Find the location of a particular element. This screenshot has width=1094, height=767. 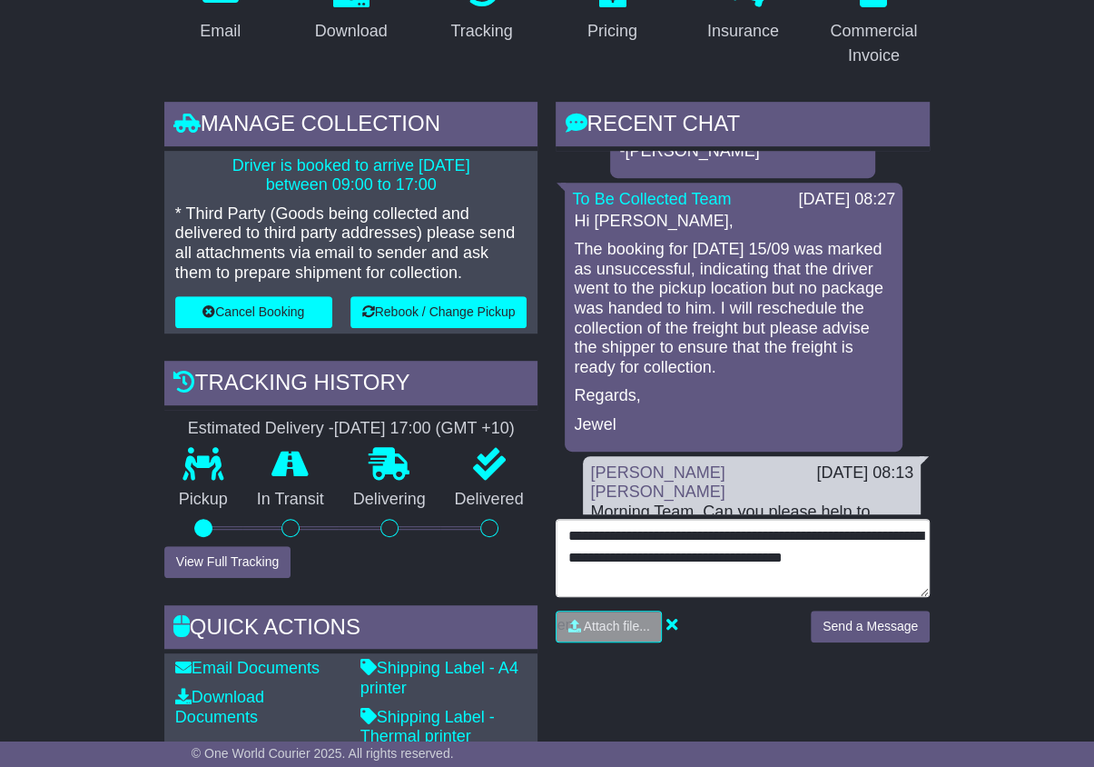

p: * Third Party (Goods being collected and delivered to third party addresses) please send all atta... is located at coordinates (352, 243).